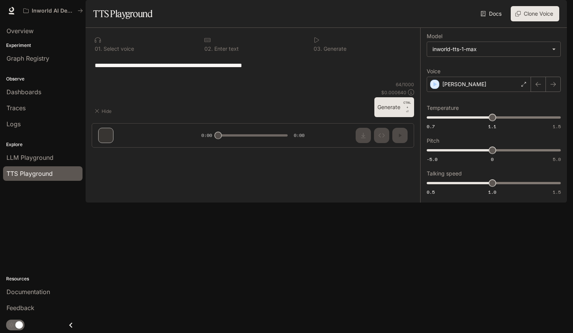  What do you see at coordinates (556, 159) in the screenshot?
I see `span: 5.0` at bounding box center [556, 159].